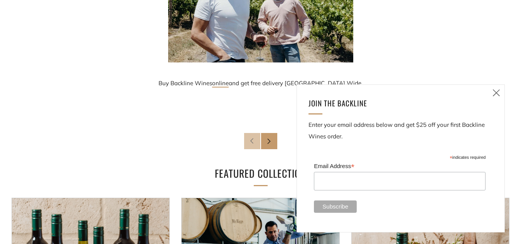  What do you see at coordinates (401, 131) in the screenshot?
I see `p: Enter your email address below and get $25 off your first Backline Wines order.` at bounding box center [401, 131].